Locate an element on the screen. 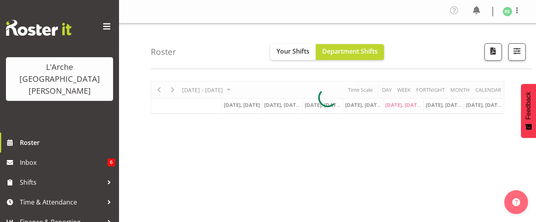 This screenshot has height=222, width=536. img: Rosterit website logo is located at coordinates (39, 28).